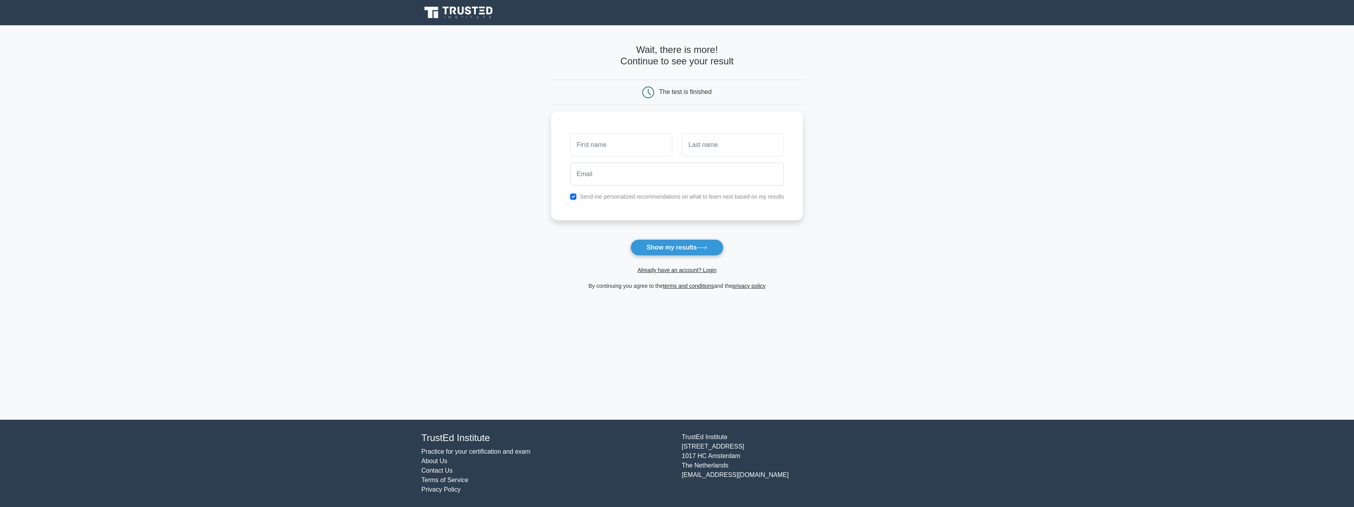  What do you see at coordinates (437, 470) in the screenshot?
I see `a: Contact Us` at bounding box center [437, 470].